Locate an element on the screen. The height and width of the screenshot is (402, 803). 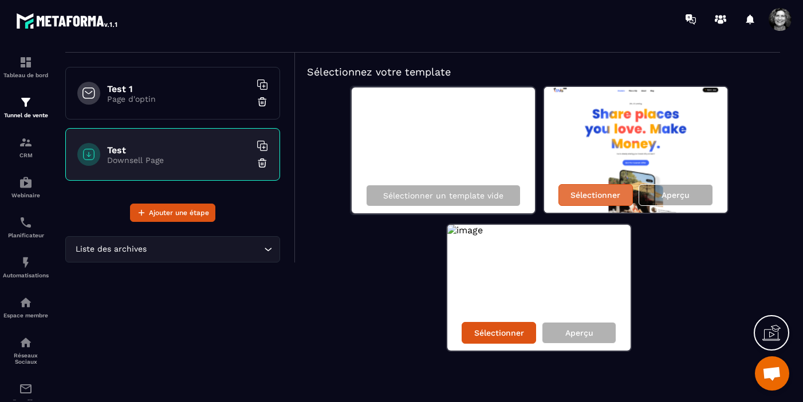
input: Search for option is located at coordinates (205, 250).